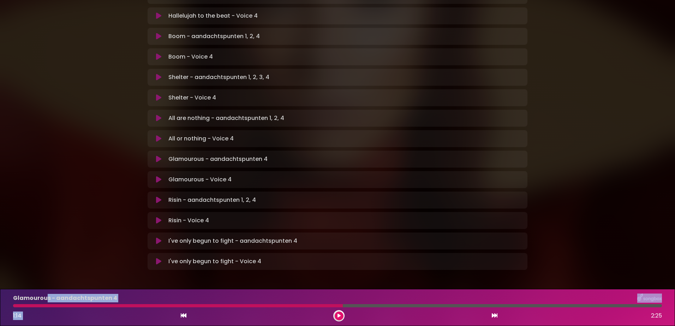  Describe the element at coordinates (200, 180) in the screenshot. I see `p: Glamourous - Voice 4` at that location.